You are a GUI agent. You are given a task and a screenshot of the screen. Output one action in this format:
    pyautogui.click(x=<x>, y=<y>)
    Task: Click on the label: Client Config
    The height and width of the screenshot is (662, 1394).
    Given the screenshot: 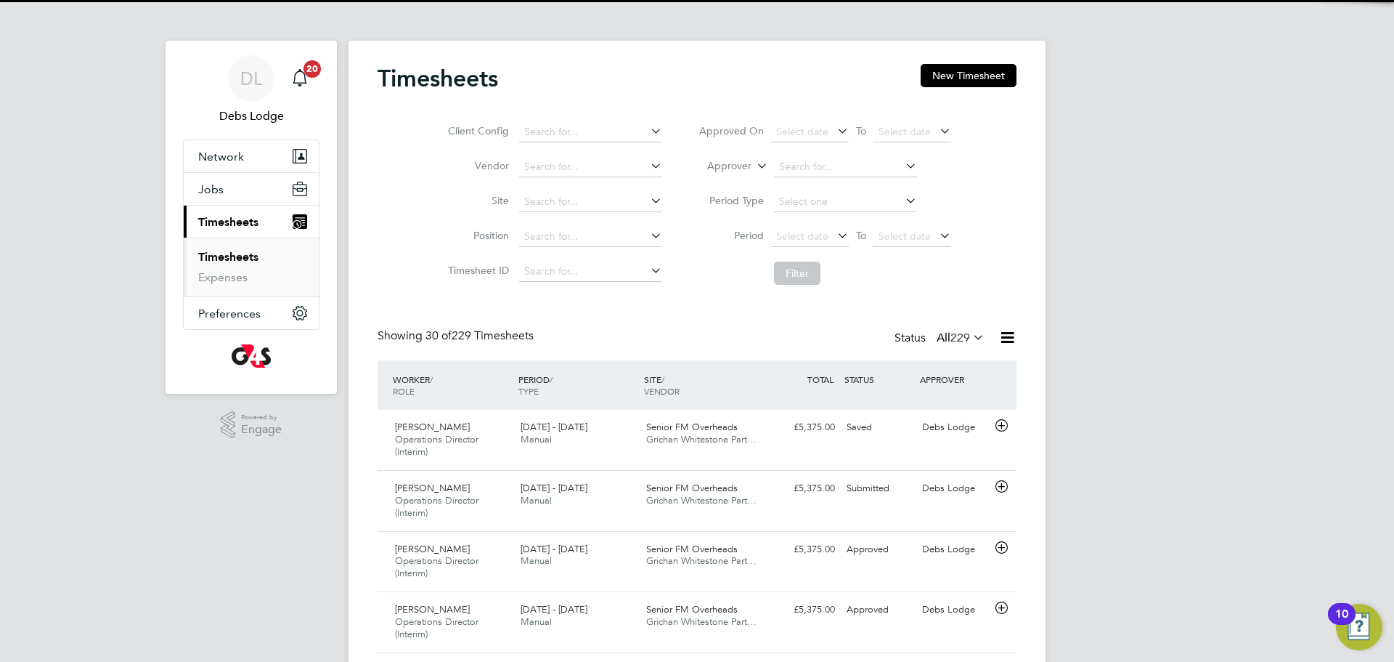 What is the action you would take?
    pyautogui.click(x=476, y=131)
    